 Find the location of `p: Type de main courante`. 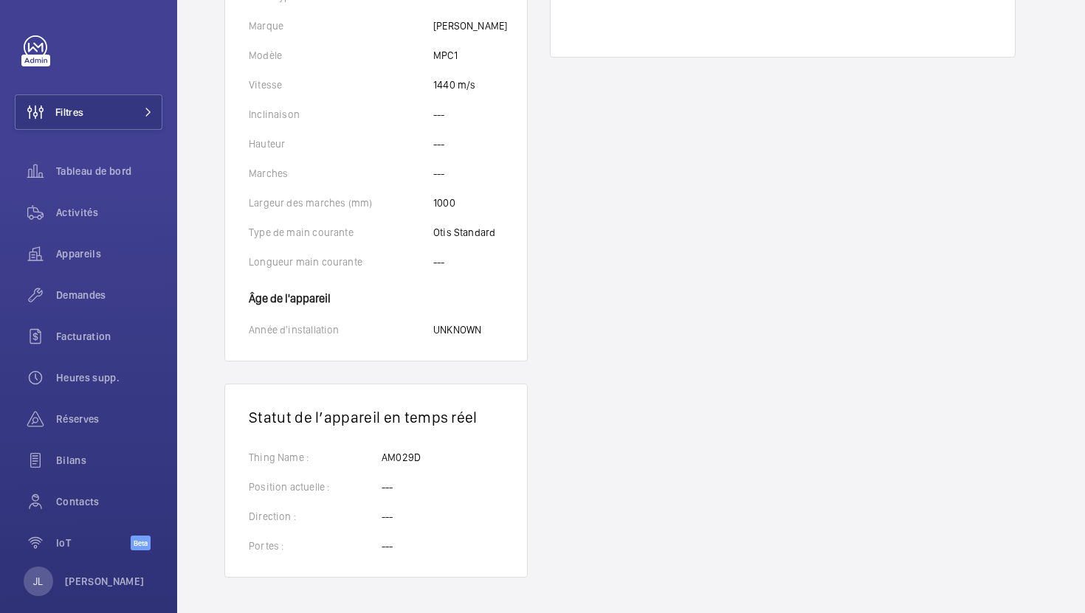

p: Type de main courante is located at coordinates (341, 232).